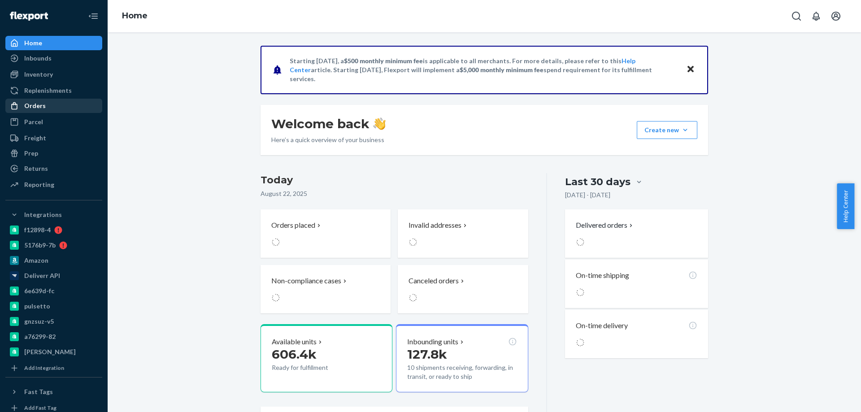 The image size is (861, 412). Describe the element at coordinates (48, 91) in the screenshot. I see `div: Replenishments` at that location.